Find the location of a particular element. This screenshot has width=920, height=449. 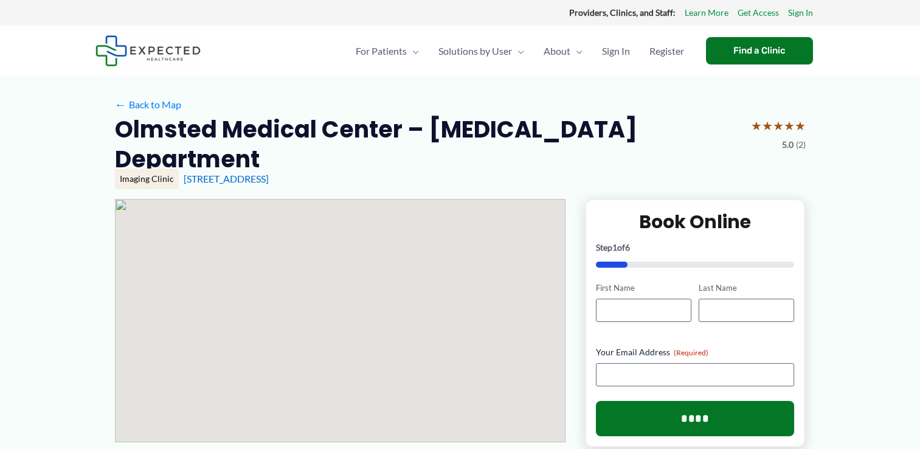

div: Imaging Clinic is located at coordinates (147, 179).